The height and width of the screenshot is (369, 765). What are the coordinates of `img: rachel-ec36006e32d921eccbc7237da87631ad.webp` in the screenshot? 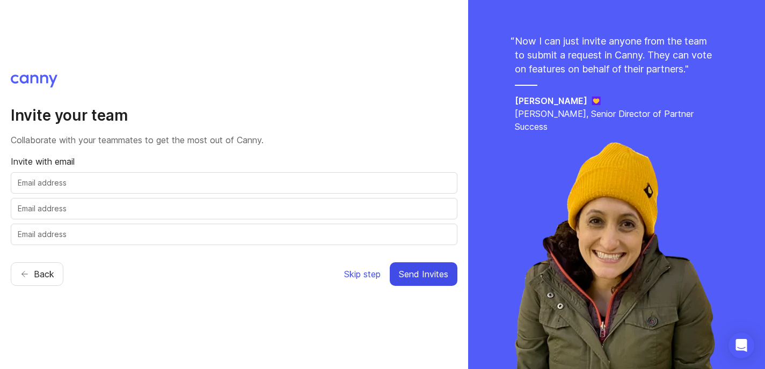 It's located at (617, 251).